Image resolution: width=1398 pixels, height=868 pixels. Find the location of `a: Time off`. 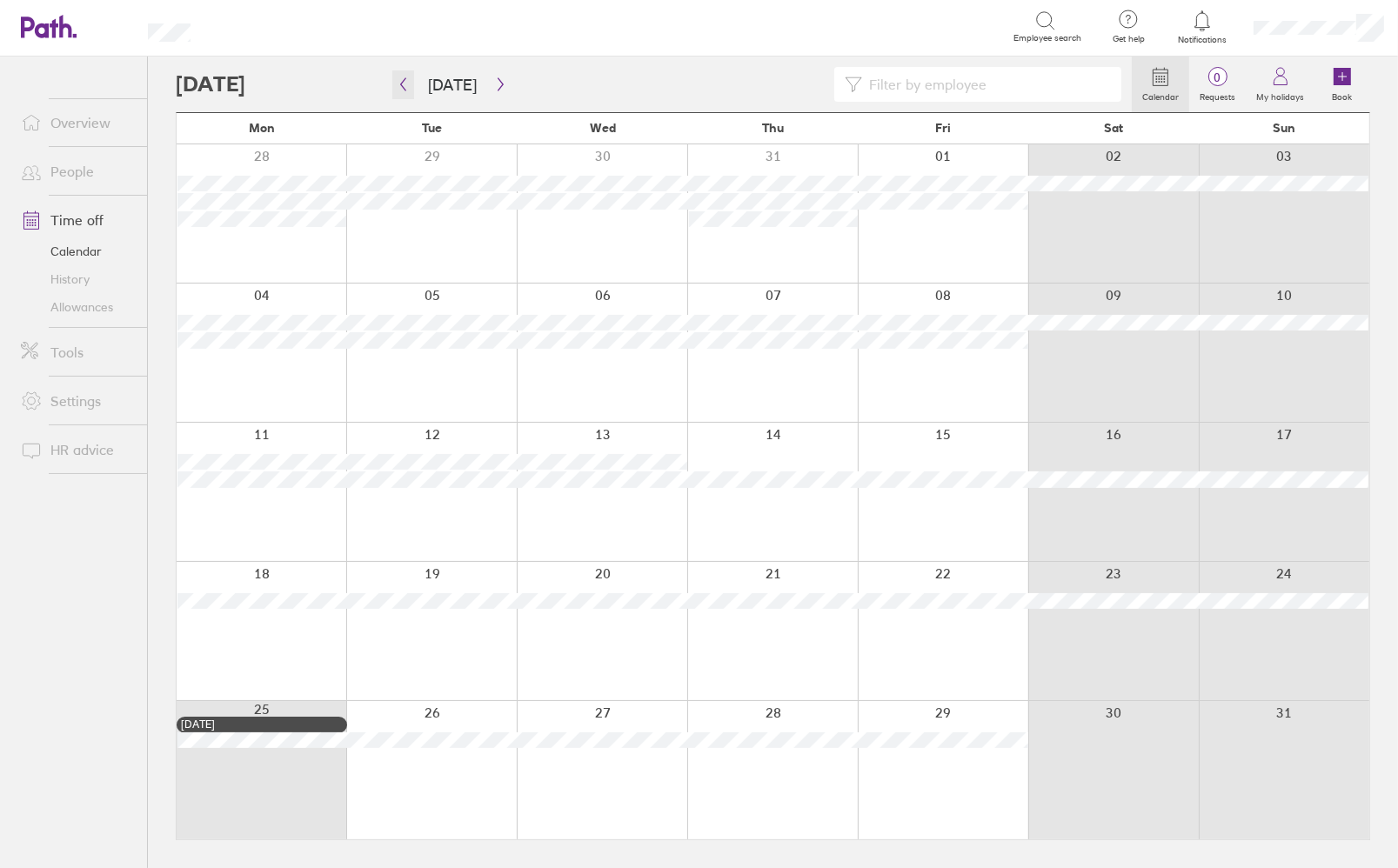

a: Time off is located at coordinates (76, 220).